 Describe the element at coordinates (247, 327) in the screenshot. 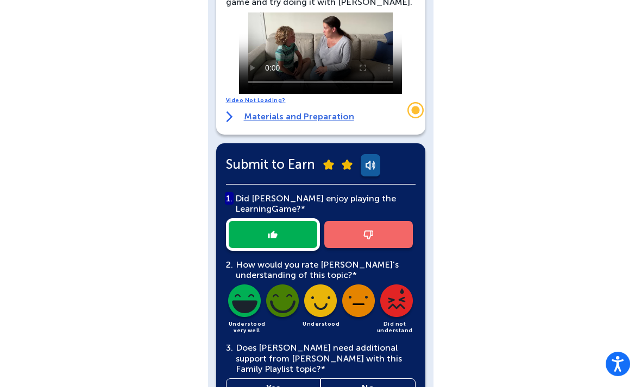

I see `span: Understood very well` at that location.